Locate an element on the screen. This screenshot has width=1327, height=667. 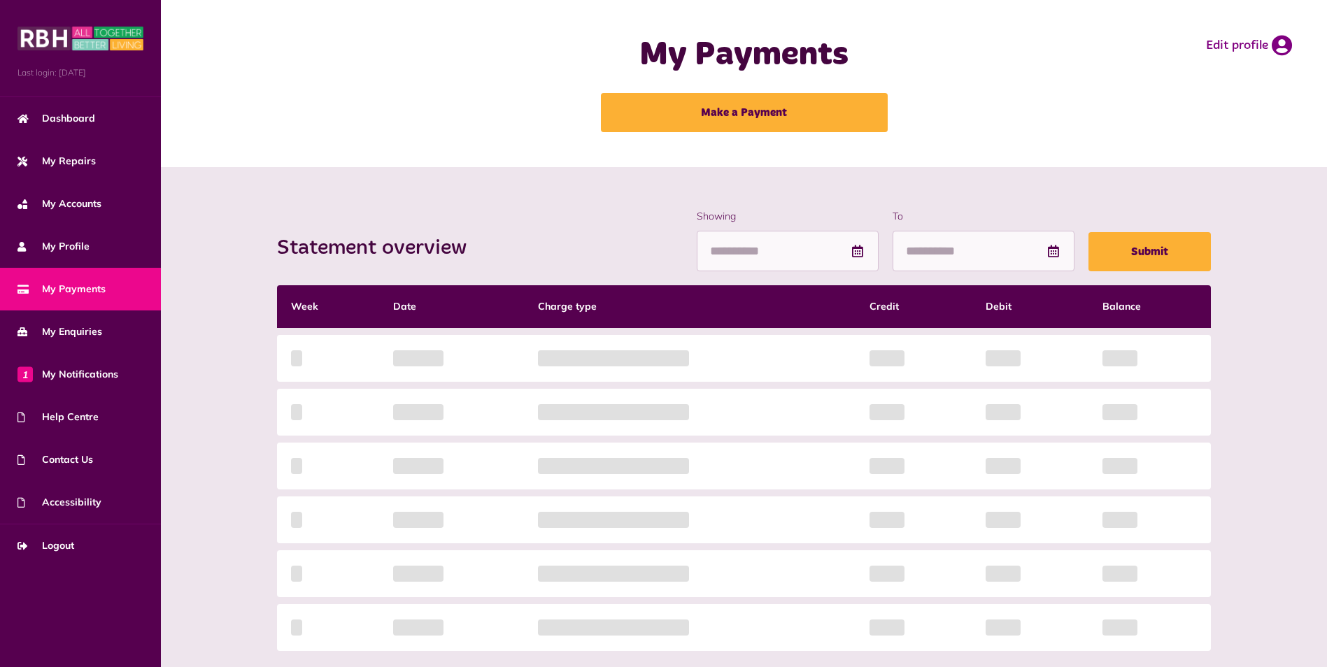
span: Contact Us is located at coordinates (55, 460).